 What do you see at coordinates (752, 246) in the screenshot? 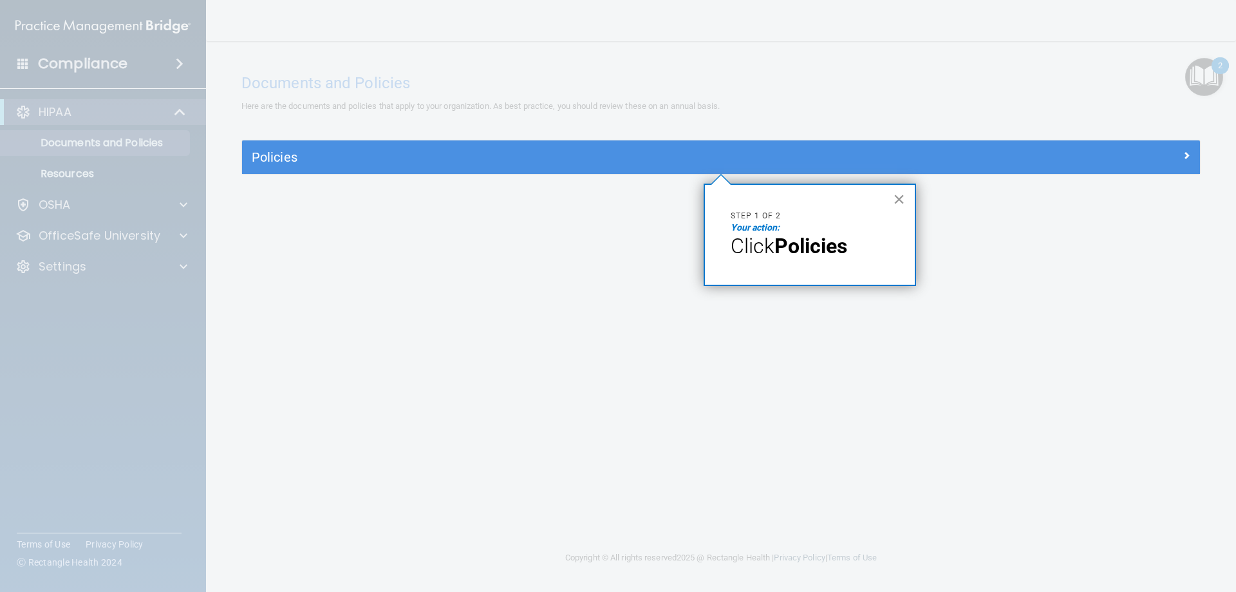
I see `span: Click` at bounding box center [752, 246].